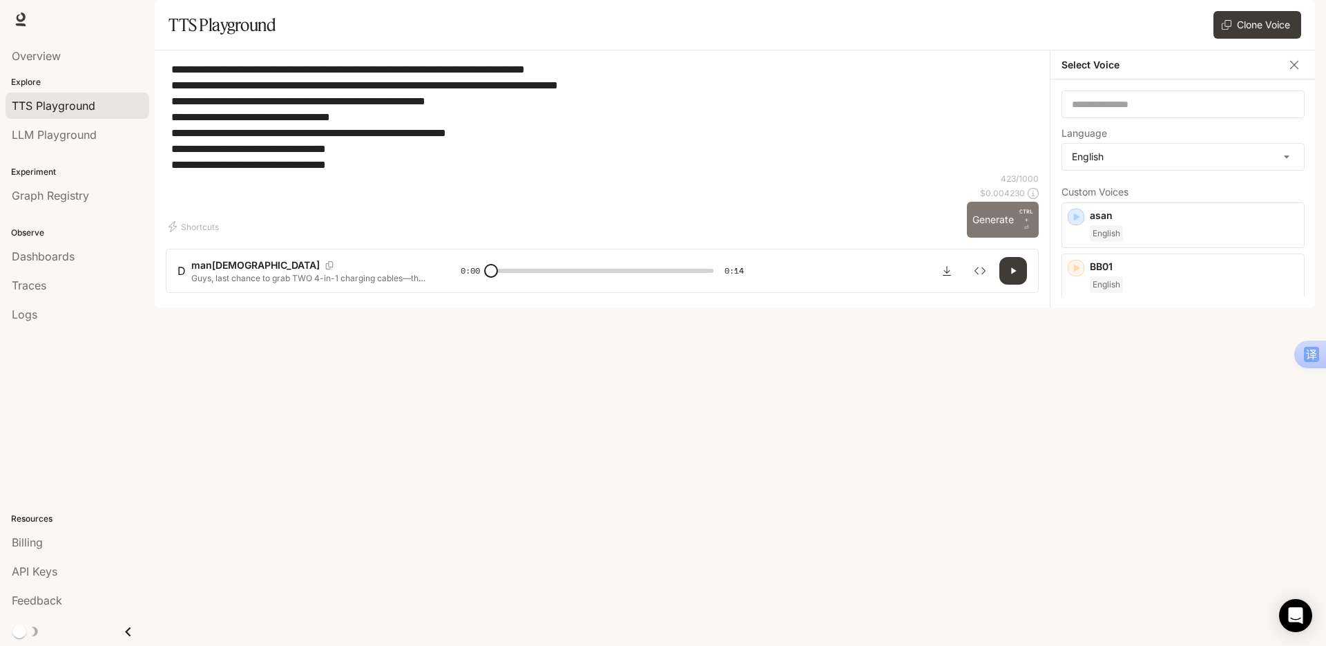 This screenshot has height=646, width=1326. Describe the element at coordinates (1183, 157) in the screenshot. I see `div: English` at that location.